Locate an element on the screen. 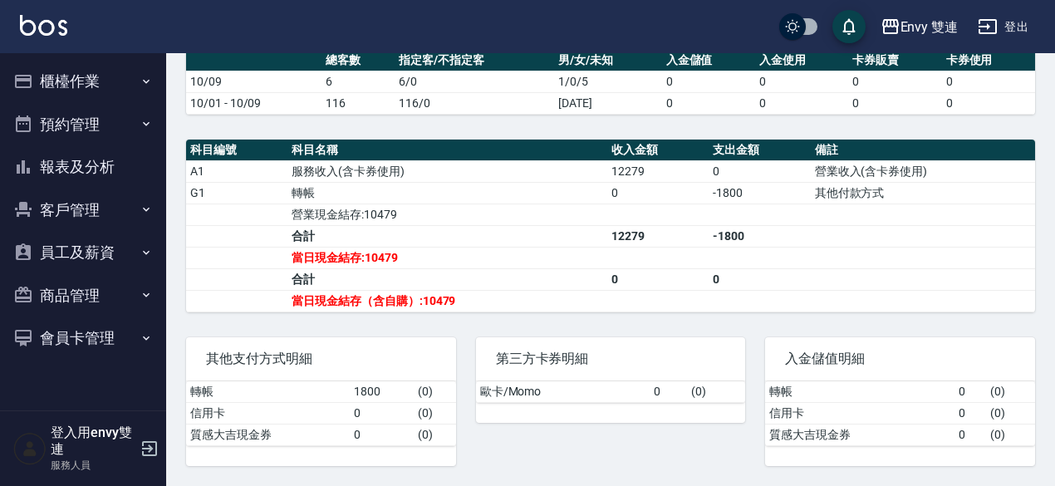 This screenshot has width=1055, height=486. td: 1800 is located at coordinates (381, 392).